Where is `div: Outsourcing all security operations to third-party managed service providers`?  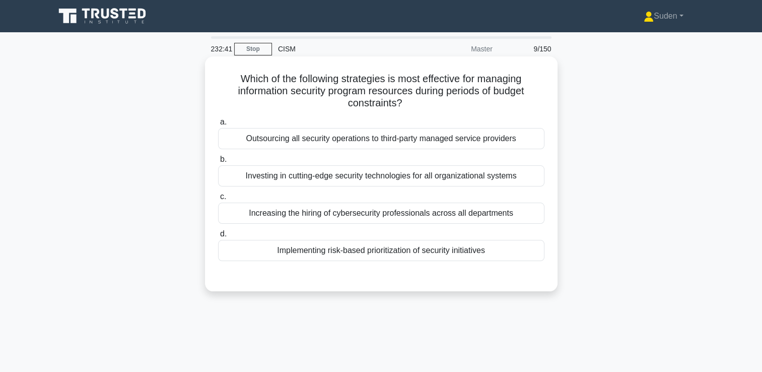
div: Outsourcing all security operations to third-party managed service providers is located at coordinates (381, 139).